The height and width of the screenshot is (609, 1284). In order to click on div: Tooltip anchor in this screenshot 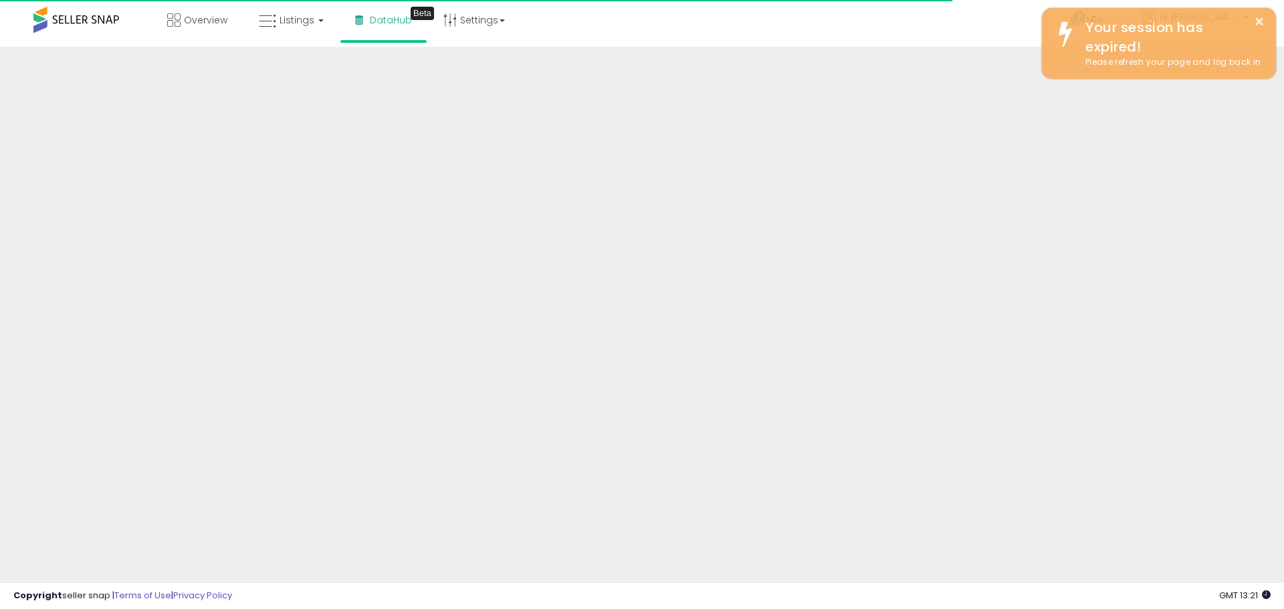, I will do `click(422, 13)`.